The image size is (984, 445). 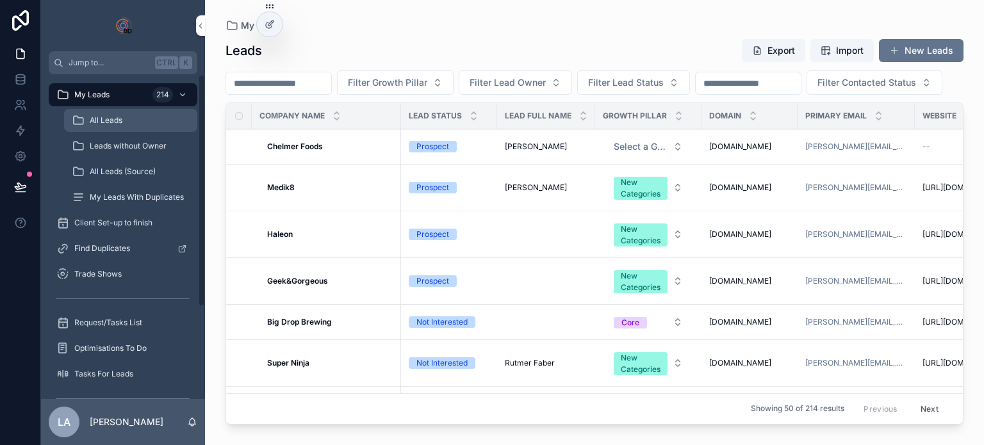 I want to click on a: New Leads, so click(x=921, y=51).